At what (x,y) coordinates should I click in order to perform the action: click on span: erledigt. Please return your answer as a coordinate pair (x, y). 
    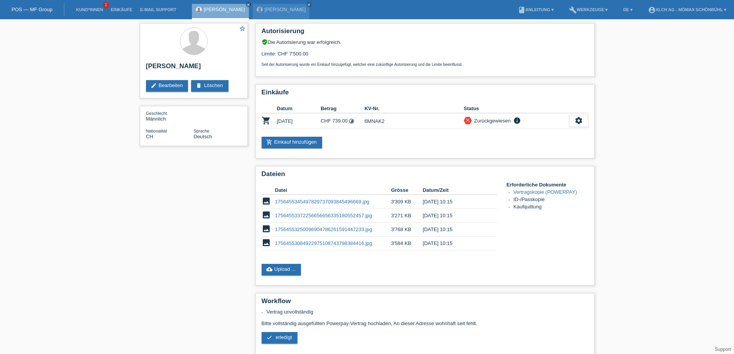
    Looking at the image, I should click on (284, 337).